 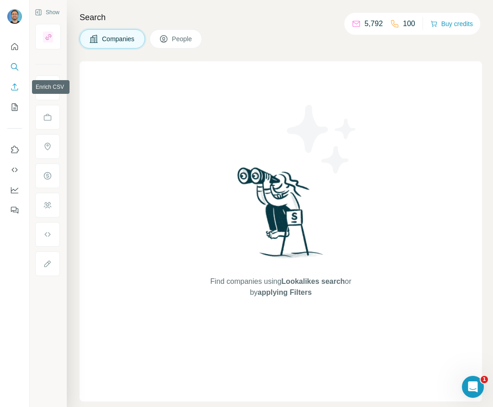 I want to click on button: Enrich CSV, so click(x=15, y=87).